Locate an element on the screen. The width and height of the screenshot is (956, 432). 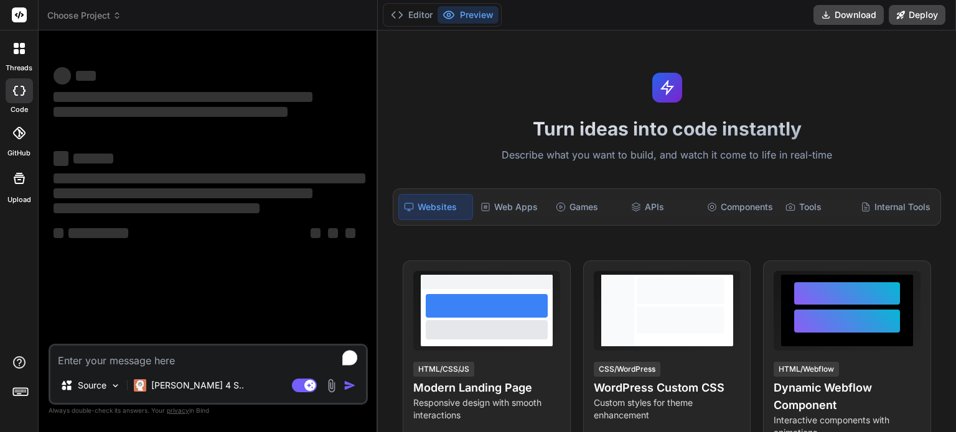
div: CSS/WordPress is located at coordinates (627, 370).